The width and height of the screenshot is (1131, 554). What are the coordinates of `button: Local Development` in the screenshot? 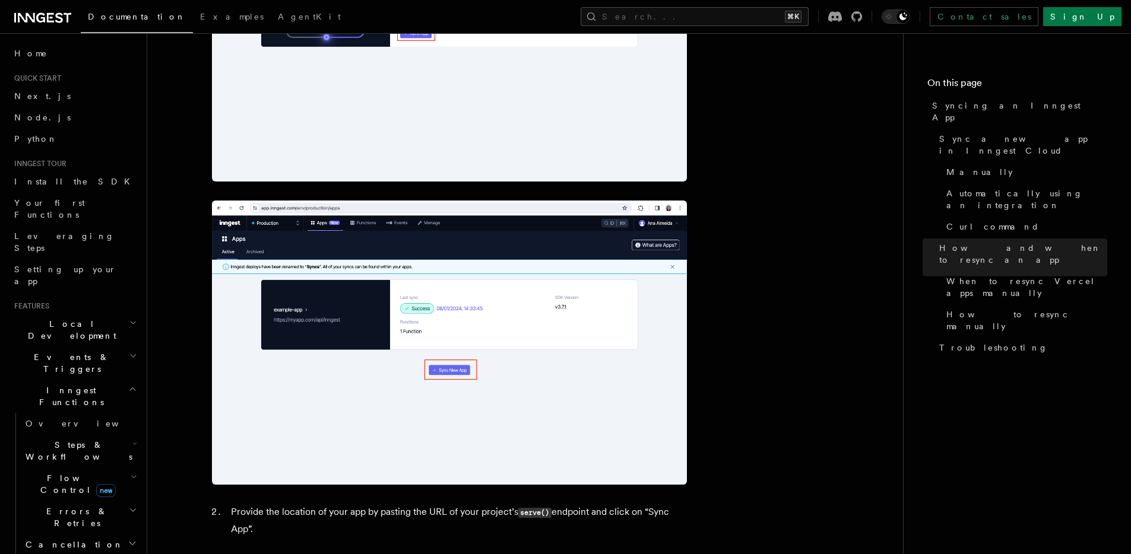 It's located at (74, 330).